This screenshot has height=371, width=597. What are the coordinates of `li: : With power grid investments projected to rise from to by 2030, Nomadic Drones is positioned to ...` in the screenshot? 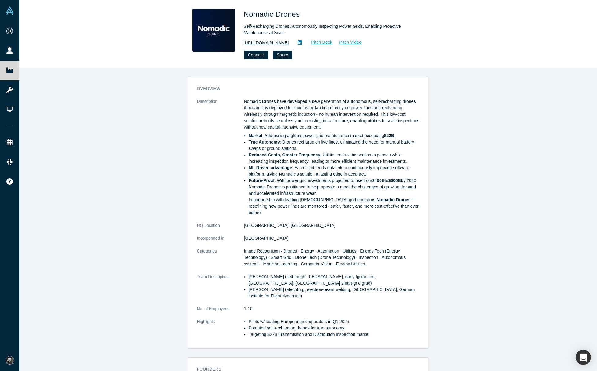 It's located at (334, 197).